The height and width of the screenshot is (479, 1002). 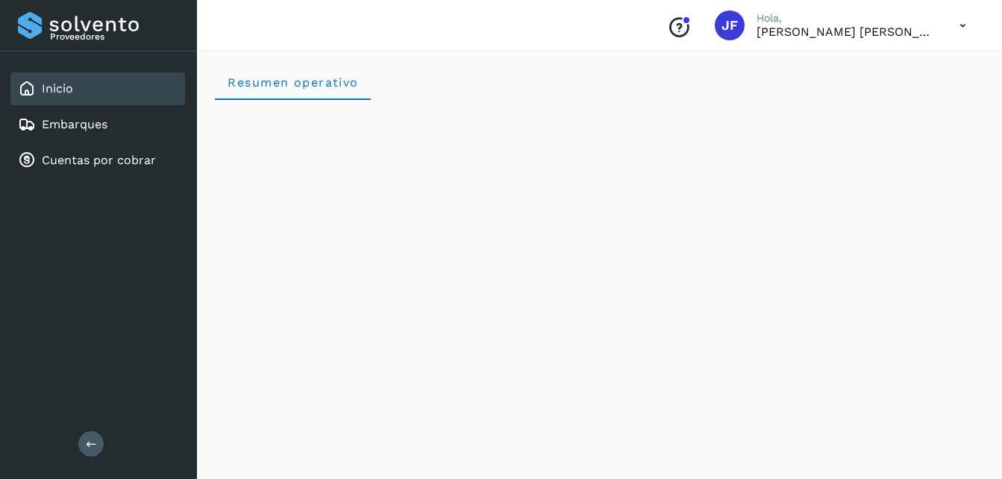 What do you see at coordinates (98, 160) in the screenshot?
I see `div: Cuentas por cobrar` at bounding box center [98, 160].